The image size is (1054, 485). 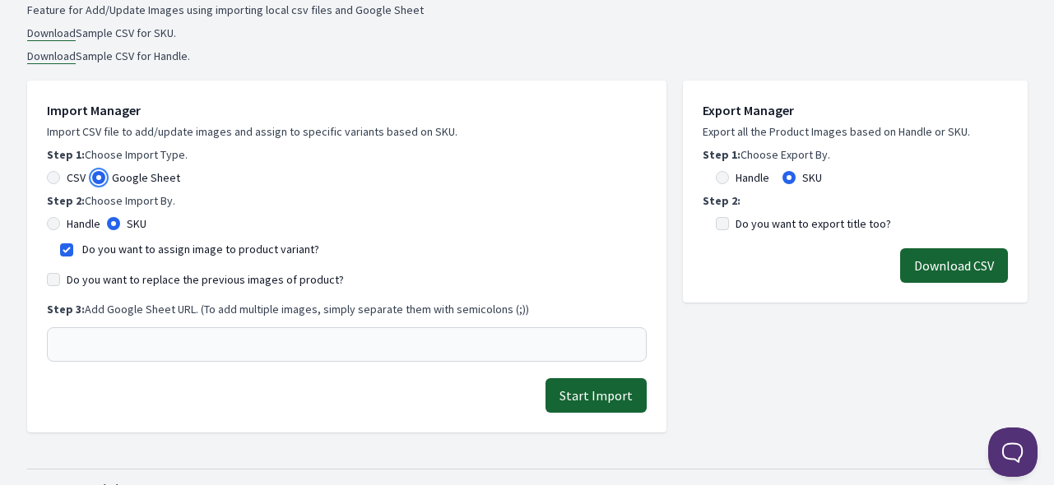 I want to click on b: Step 3:, so click(x=66, y=309).